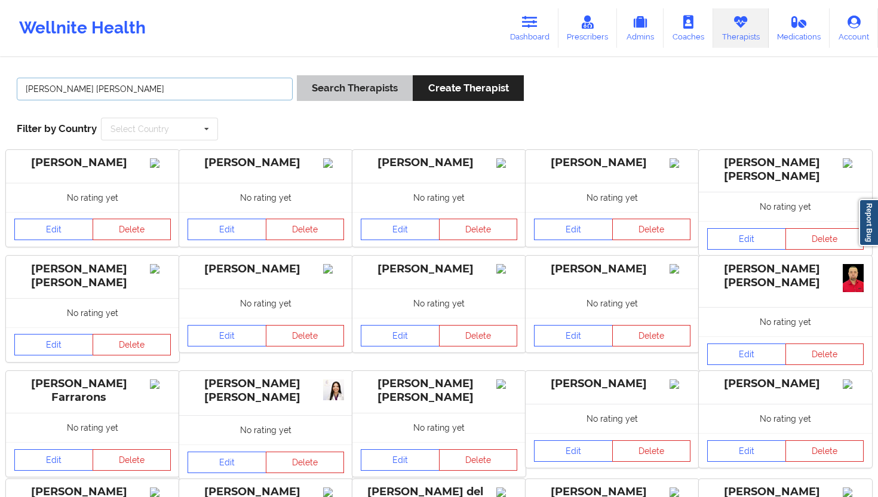  I want to click on a: Therapists, so click(741, 28).